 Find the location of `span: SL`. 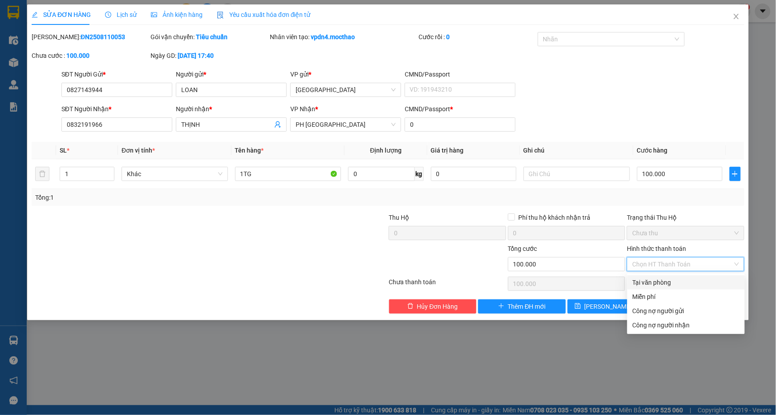

span: SL is located at coordinates (63, 150).